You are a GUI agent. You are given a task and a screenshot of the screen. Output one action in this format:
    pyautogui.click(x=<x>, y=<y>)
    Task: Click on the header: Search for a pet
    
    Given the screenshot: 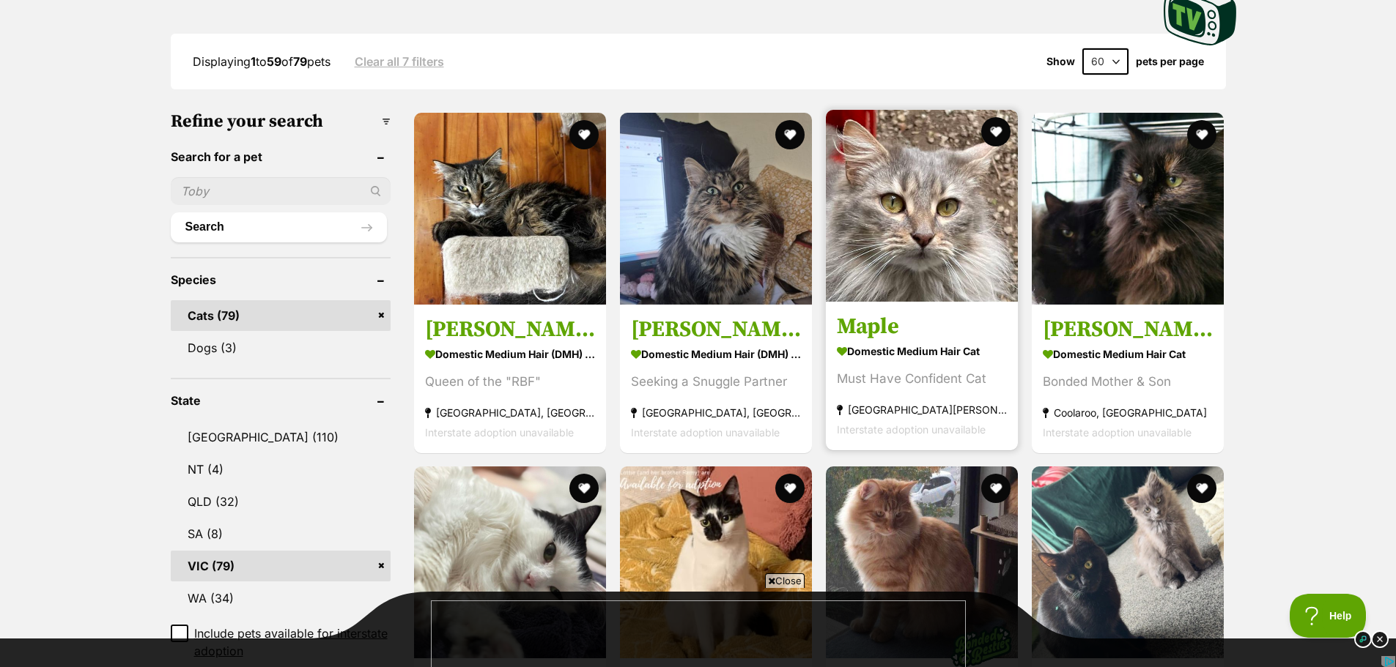 What is the action you would take?
    pyautogui.click(x=281, y=157)
    